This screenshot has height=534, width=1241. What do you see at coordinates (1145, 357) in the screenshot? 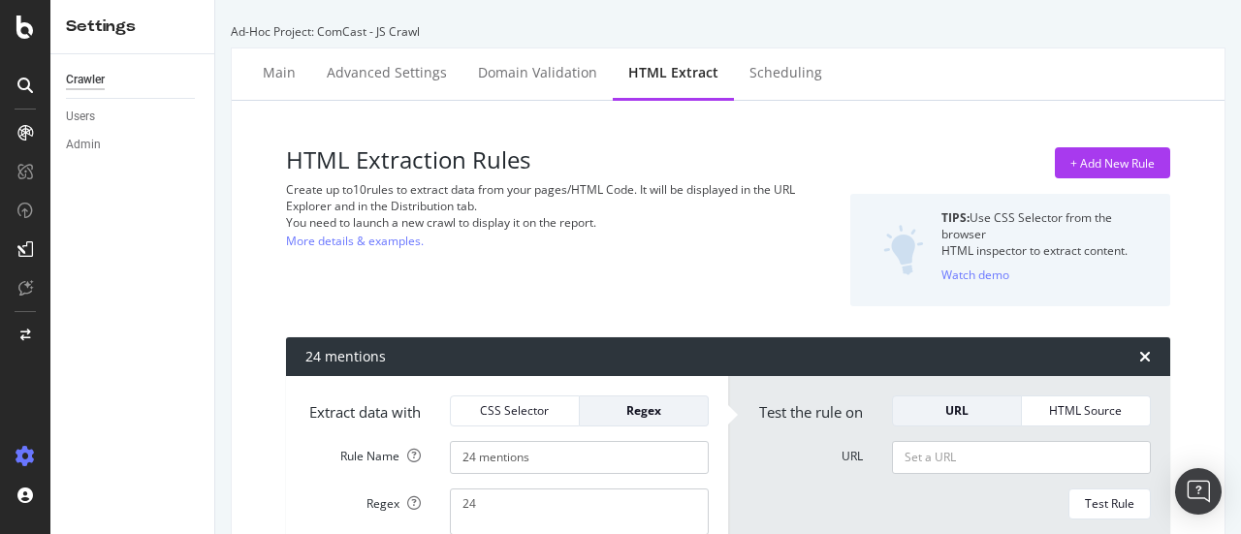
I see `div: times` at bounding box center [1145, 357].